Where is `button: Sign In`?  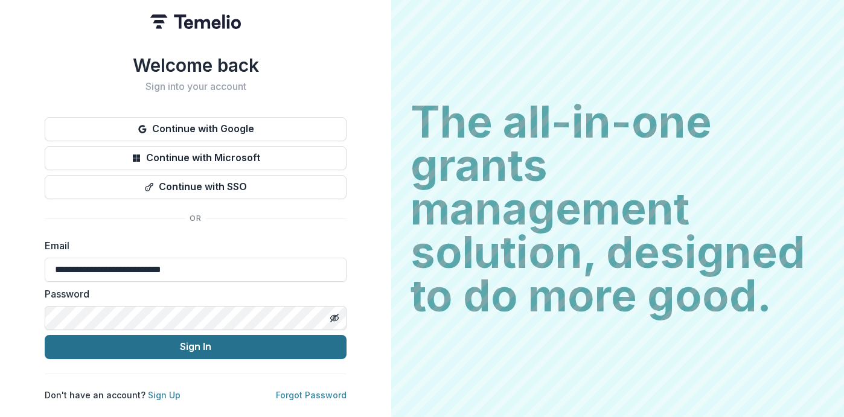 button: Sign In is located at coordinates (196, 347).